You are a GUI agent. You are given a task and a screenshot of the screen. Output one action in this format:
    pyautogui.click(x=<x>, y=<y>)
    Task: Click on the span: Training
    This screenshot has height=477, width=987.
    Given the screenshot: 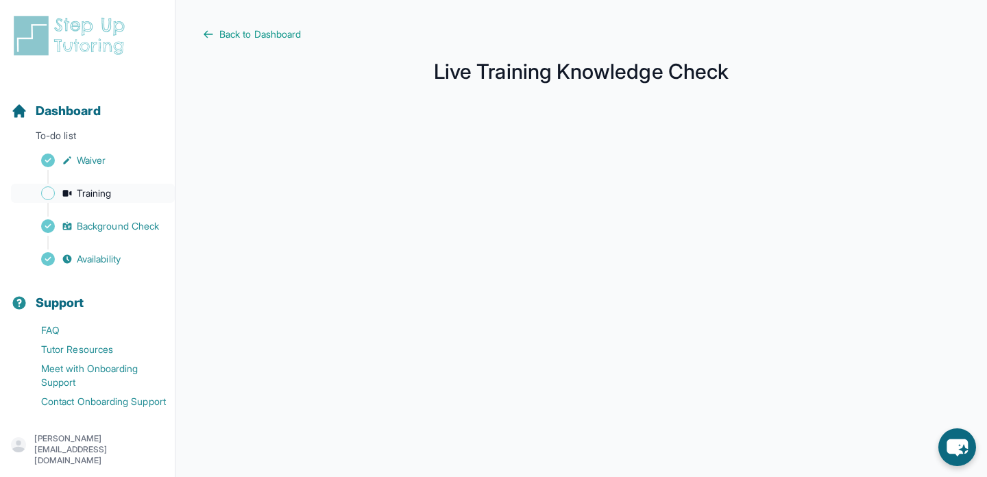 What is the action you would take?
    pyautogui.click(x=94, y=193)
    